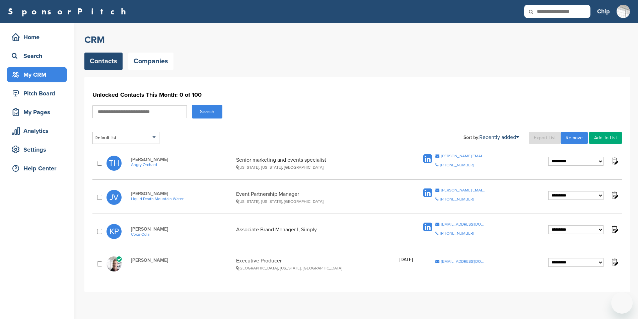 The image size is (638, 319). I want to click on a: Export List, so click(545, 138).